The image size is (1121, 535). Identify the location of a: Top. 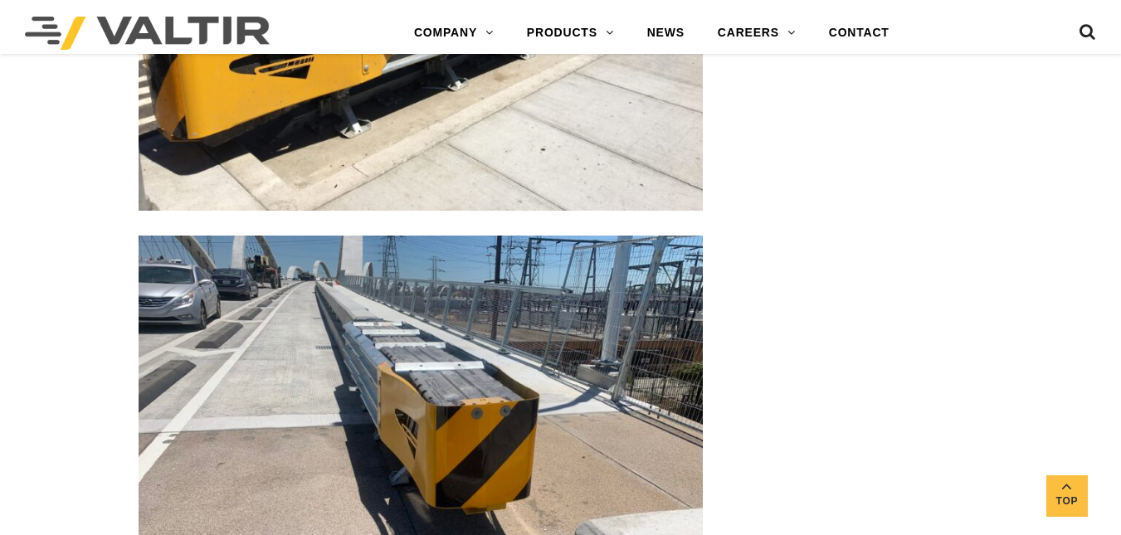
(1067, 496).